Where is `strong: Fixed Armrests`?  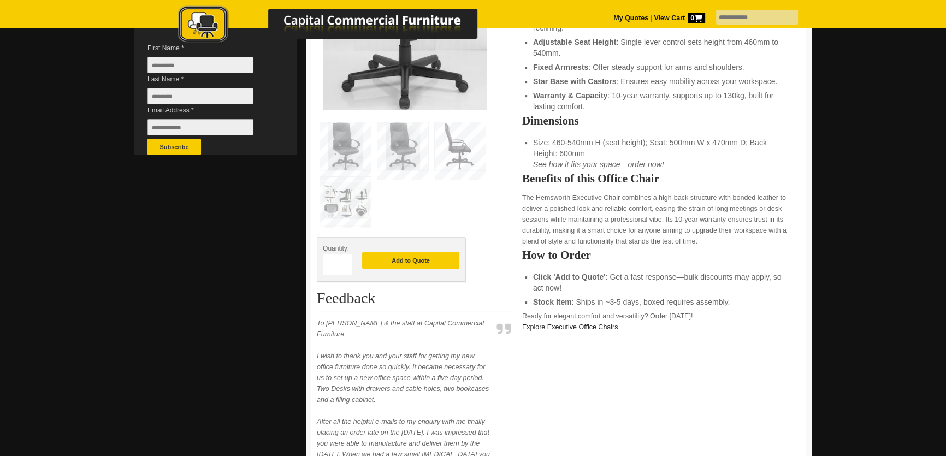 strong: Fixed Armrests is located at coordinates (560, 67).